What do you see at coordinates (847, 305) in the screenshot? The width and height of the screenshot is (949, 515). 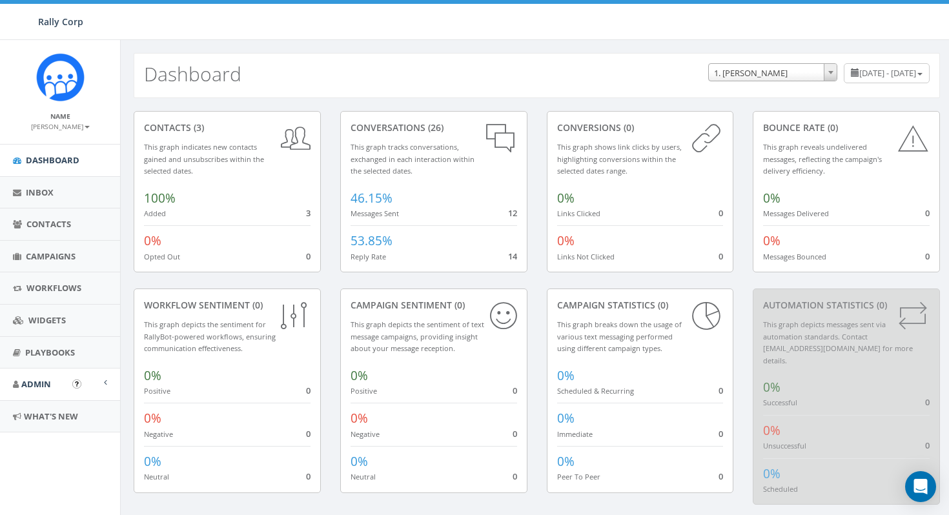 I see `div: Automation Statistics` at bounding box center [847, 305].